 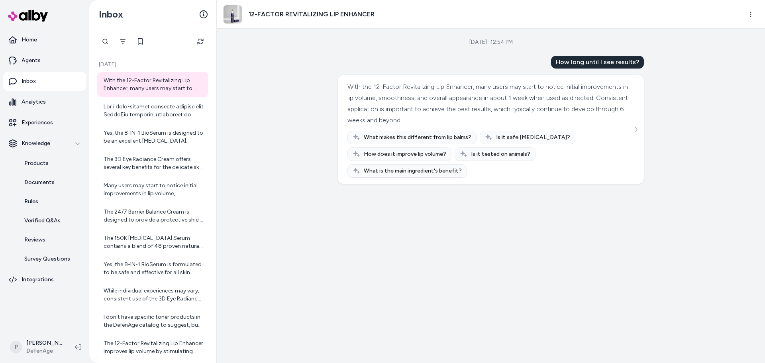 I want to click on a: Home, so click(x=45, y=40).